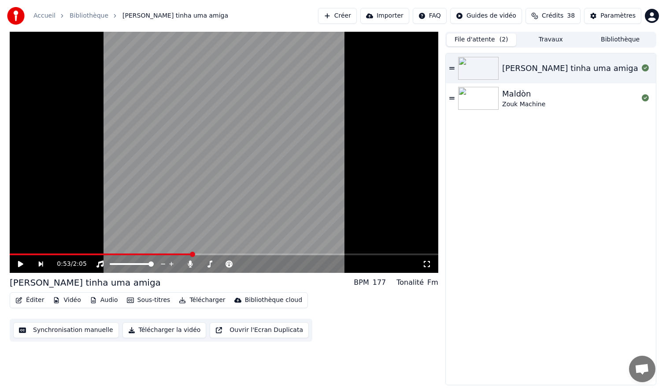 This screenshot has height=391, width=666. Describe the element at coordinates (259, 330) in the screenshot. I see `button: Ouvrir l'Ecran Duplicata` at that location.